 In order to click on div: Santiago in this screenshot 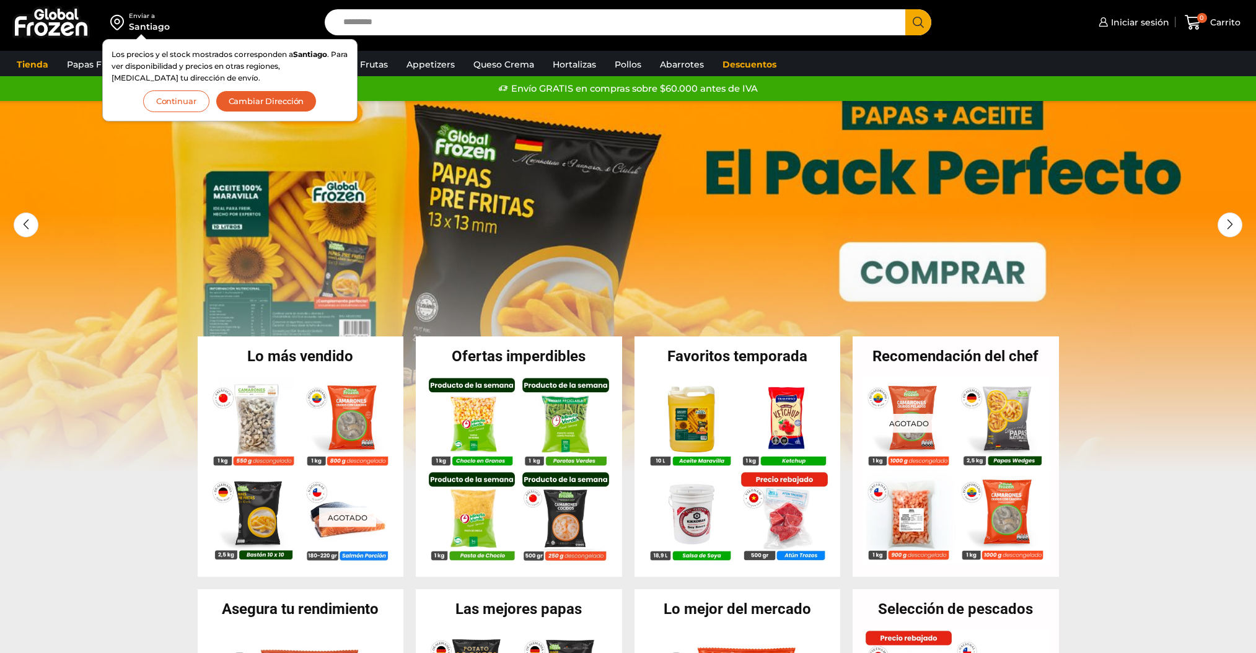, I will do `click(149, 27)`.